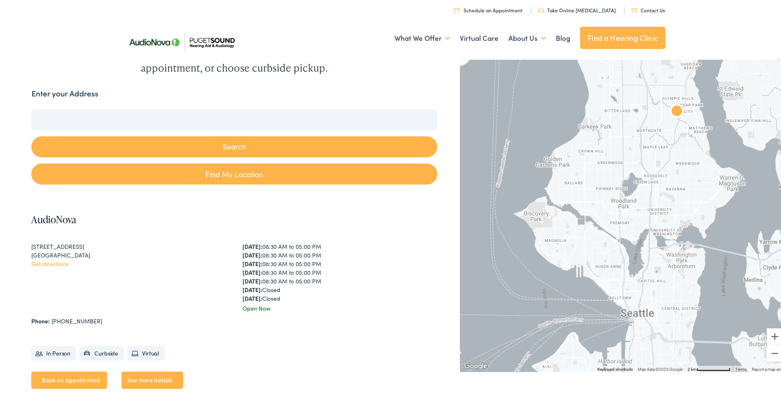  What do you see at coordinates (677, 110) in the screenshot?
I see `div: AudioNova` at bounding box center [677, 110].